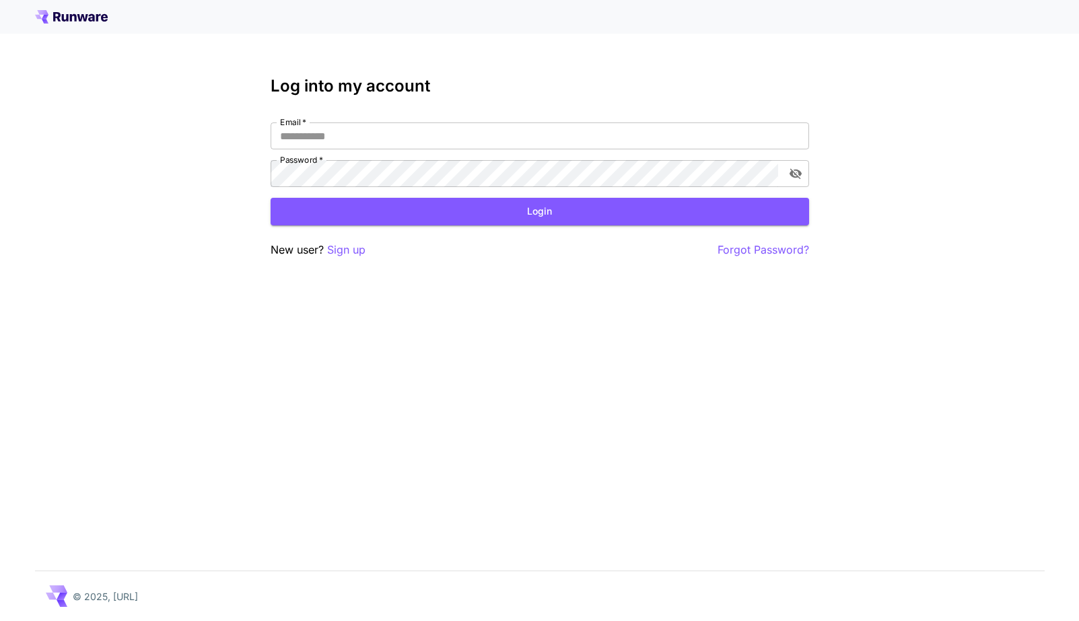 This screenshot has height=621, width=1079. Describe the element at coordinates (346, 250) in the screenshot. I see `button: Sign up` at that location.